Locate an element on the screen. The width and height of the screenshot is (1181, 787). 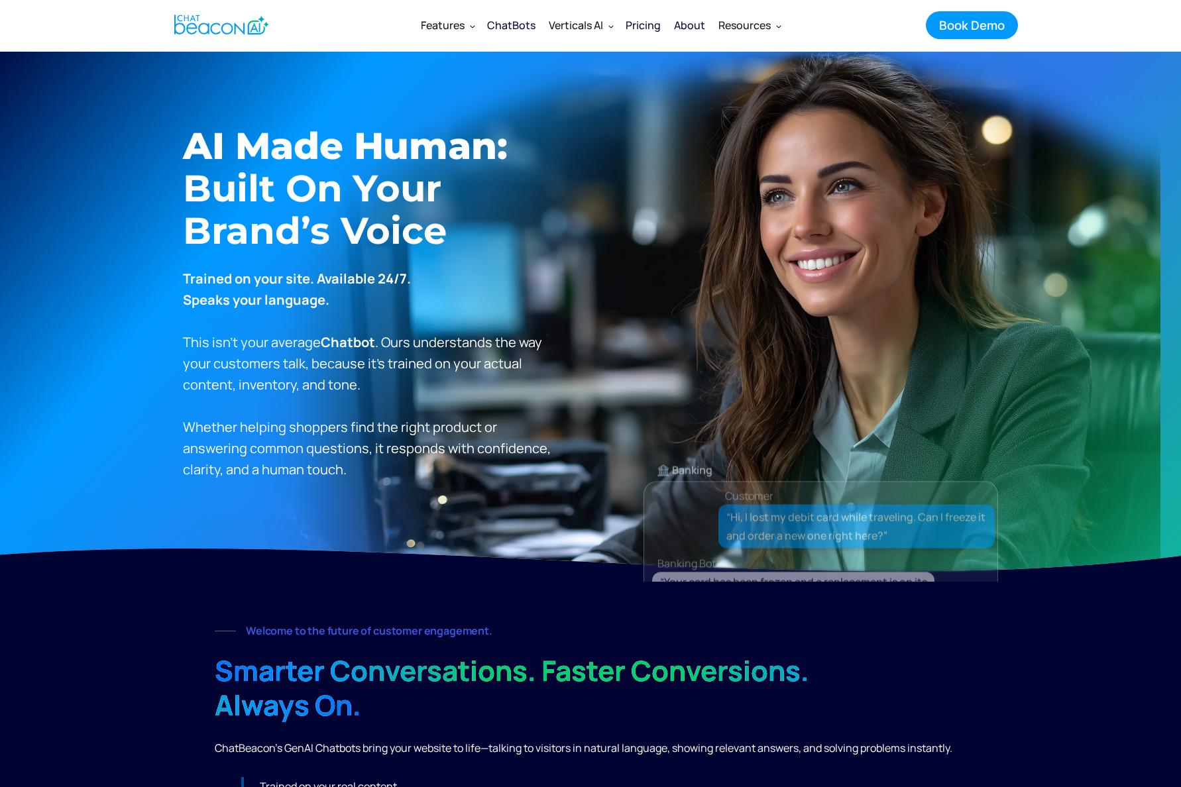
div: ChatBots is located at coordinates (511, 25).